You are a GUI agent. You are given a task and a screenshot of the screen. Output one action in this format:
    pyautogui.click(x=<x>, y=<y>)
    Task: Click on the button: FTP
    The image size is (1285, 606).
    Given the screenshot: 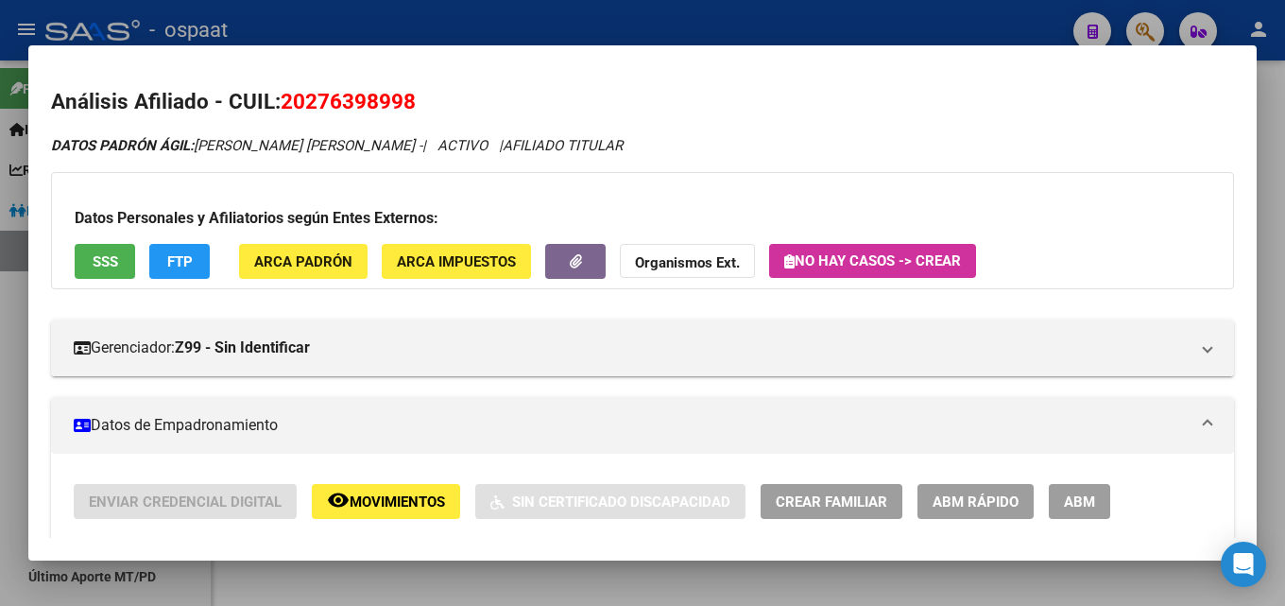 What is the action you would take?
    pyautogui.click(x=180, y=261)
    